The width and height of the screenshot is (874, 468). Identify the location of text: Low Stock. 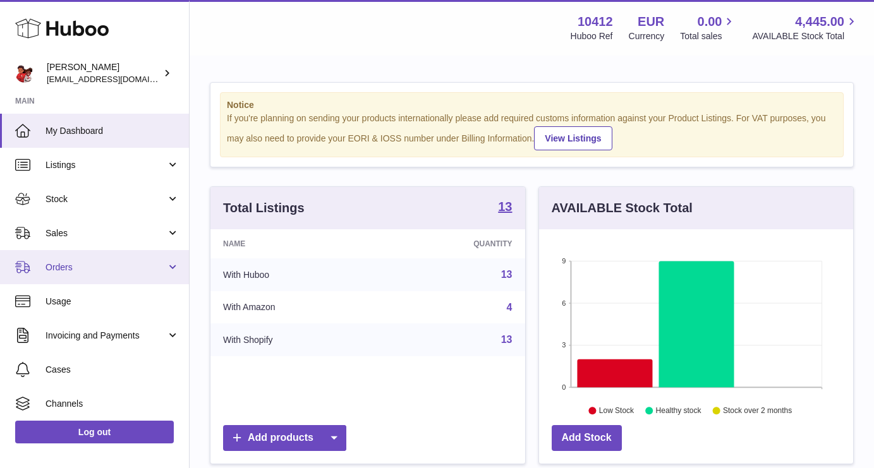
(616, 411).